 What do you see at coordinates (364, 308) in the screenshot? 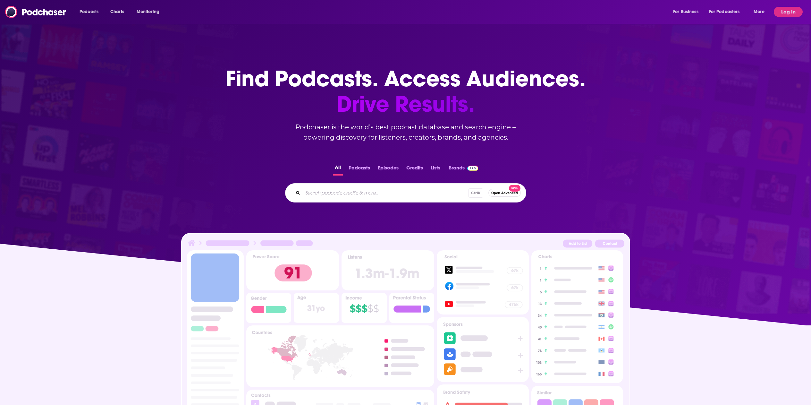
I see `img: Podcast Insights Income` at bounding box center [364, 308].